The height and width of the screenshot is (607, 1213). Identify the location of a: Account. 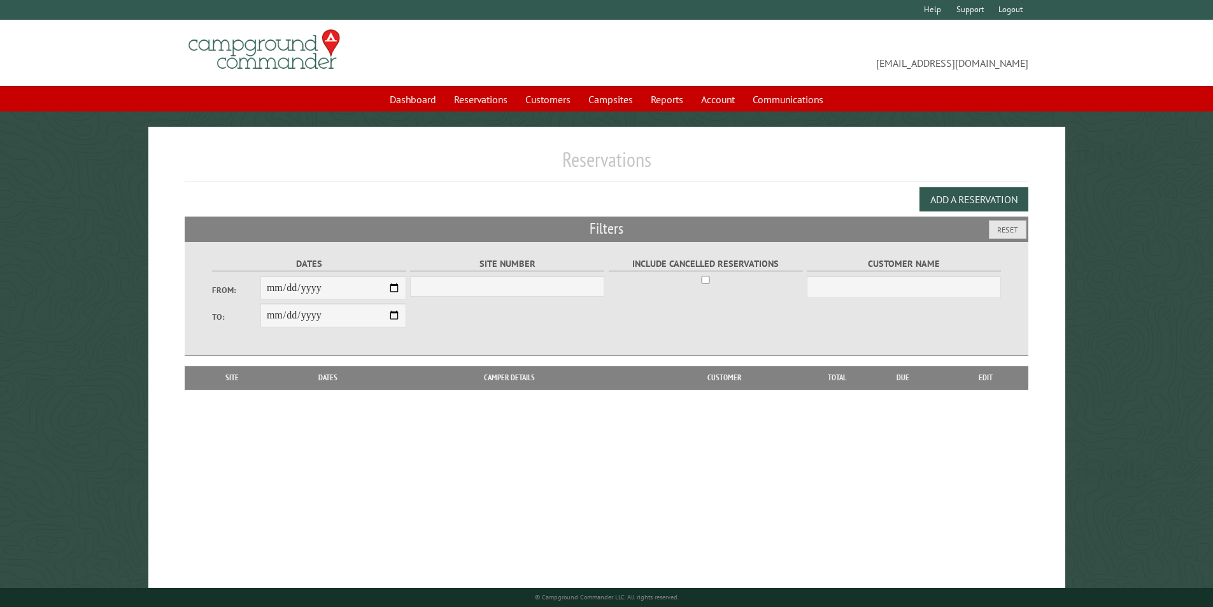
(718, 99).